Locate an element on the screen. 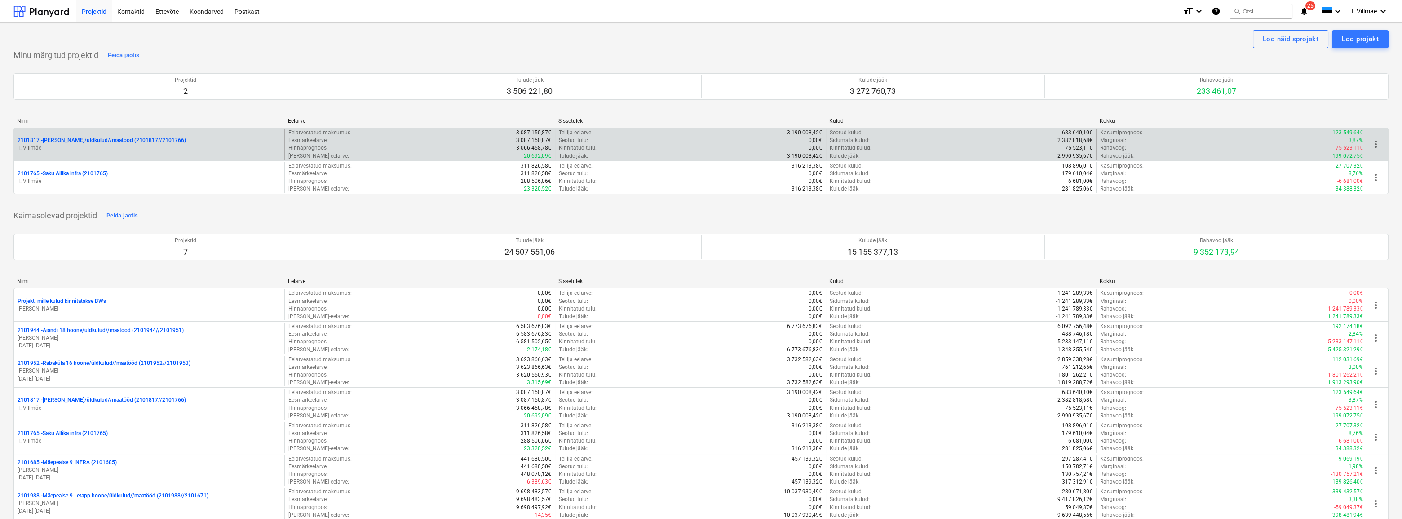 This screenshot has height=519, width=1402. p: 2 859 338,28€ is located at coordinates (1075, 359).